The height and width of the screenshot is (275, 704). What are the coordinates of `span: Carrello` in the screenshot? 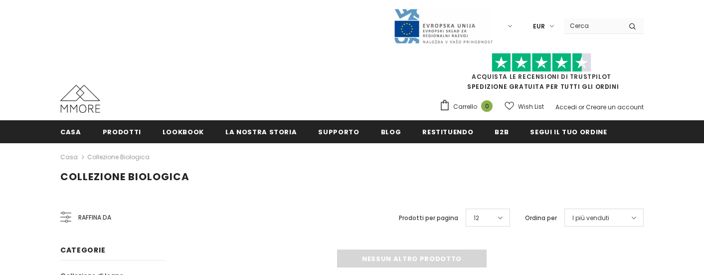 It's located at (465, 107).